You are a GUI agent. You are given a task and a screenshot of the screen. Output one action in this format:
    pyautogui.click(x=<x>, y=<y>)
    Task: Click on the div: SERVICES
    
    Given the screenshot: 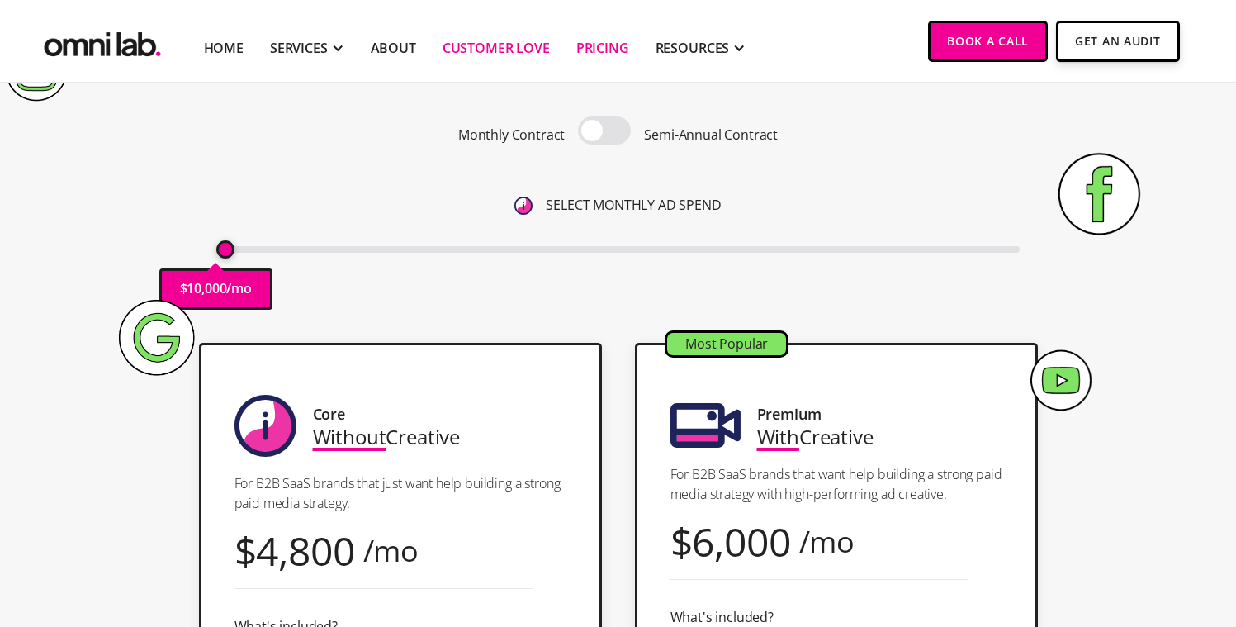 What is the action you would take?
    pyautogui.click(x=299, y=48)
    